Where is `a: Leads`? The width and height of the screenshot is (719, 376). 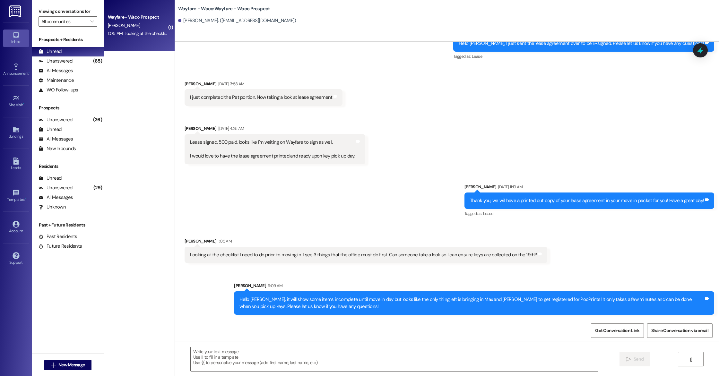 a: Leads is located at coordinates (16, 164).